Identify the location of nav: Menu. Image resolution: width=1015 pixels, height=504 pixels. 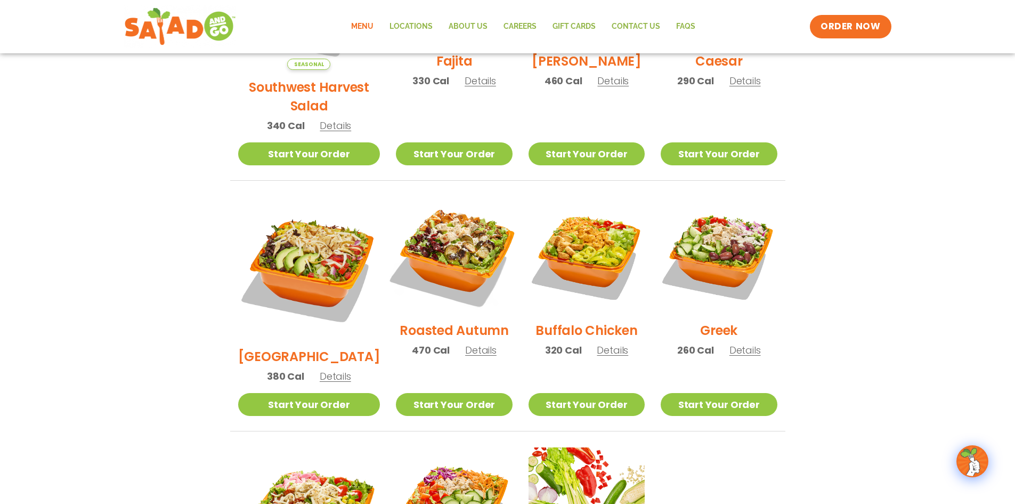
(523, 27).